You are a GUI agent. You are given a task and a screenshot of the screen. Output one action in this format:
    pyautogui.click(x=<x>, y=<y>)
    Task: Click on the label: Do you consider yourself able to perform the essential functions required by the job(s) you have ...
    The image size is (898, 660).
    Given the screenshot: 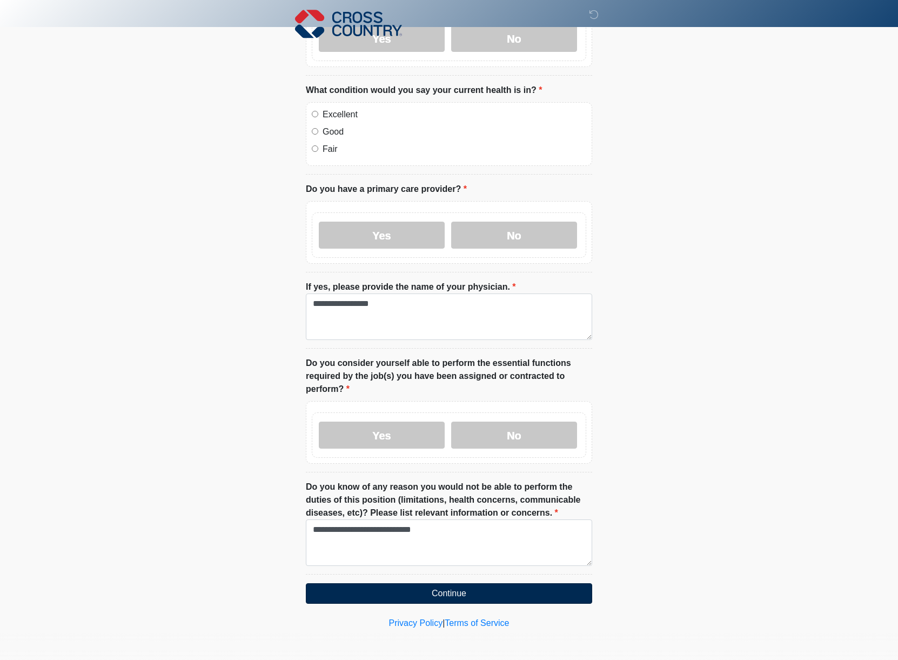 What is the action you would take?
    pyautogui.click(x=449, y=376)
    